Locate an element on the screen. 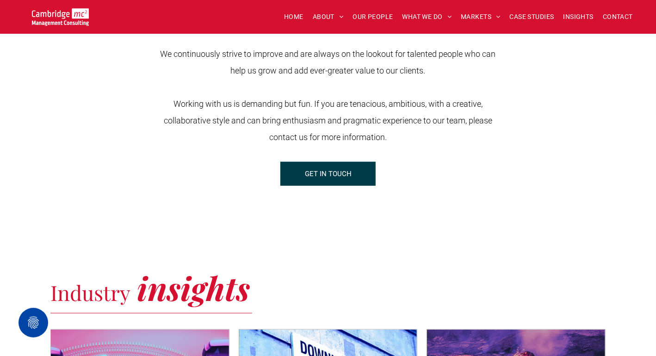 Image resolution: width=656 pixels, height=356 pixels. a: CASE STUDIES is located at coordinates (532, 17).